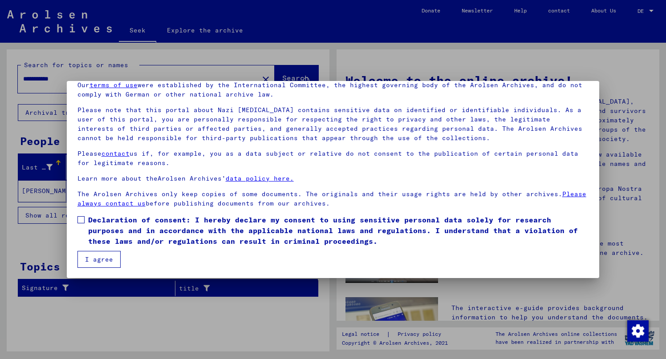 Image resolution: width=666 pixels, height=359 pixels. What do you see at coordinates (332, 199) in the screenshot?
I see `font: Please always contact us` at bounding box center [332, 199].